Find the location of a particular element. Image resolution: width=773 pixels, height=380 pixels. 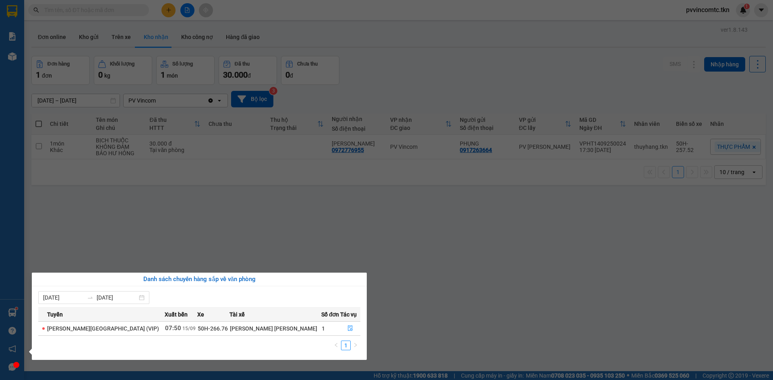

span: Xe is located at coordinates (200, 315).